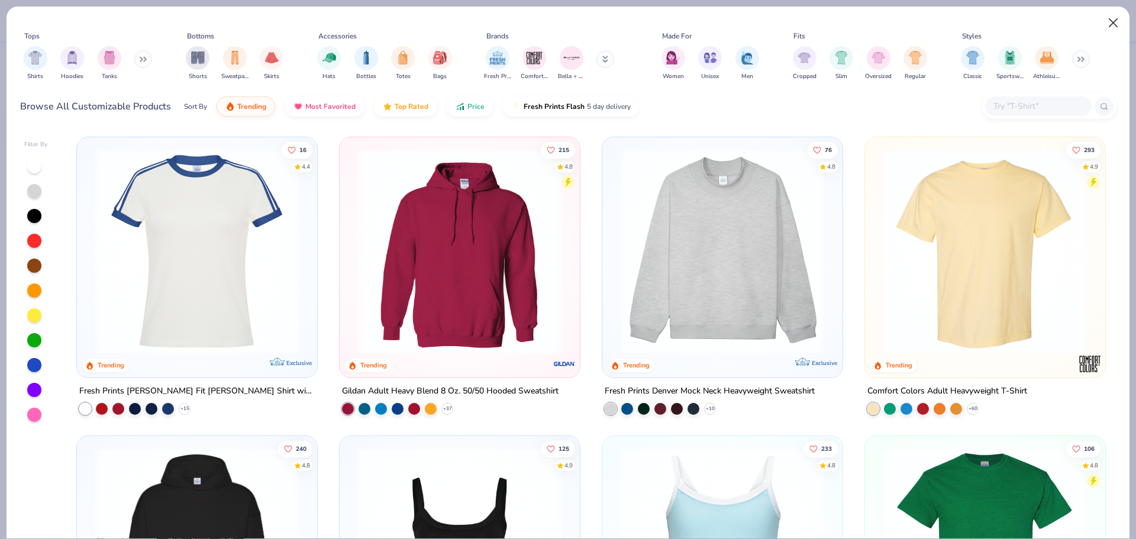  Describe the element at coordinates (198, 76) in the screenshot. I see `span: Shorts` at that location.